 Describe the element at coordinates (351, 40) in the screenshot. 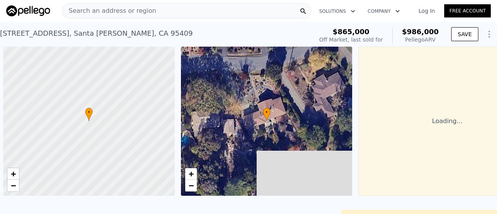

I see `div: Off Market, last sold for` at that location.